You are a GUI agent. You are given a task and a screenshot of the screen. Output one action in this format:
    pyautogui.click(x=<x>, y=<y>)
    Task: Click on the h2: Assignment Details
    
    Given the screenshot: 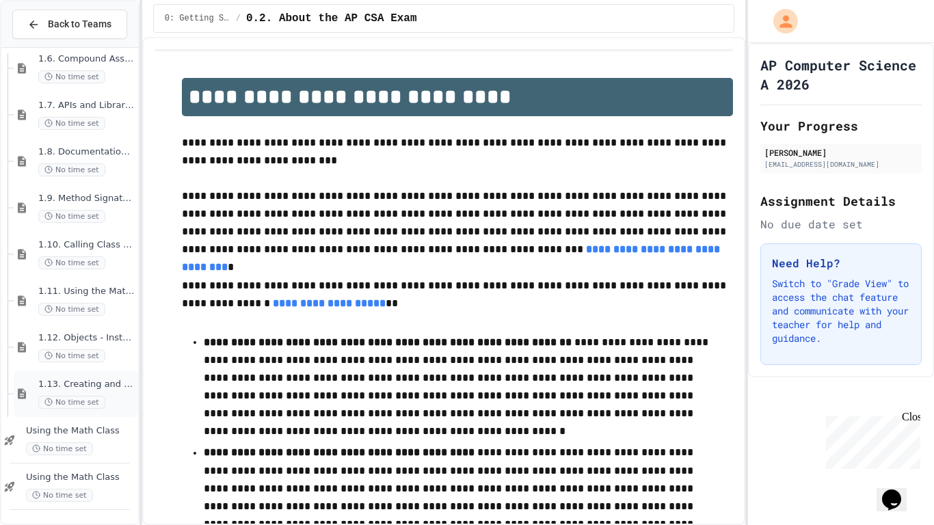 What is the action you would take?
    pyautogui.click(x=841, y=201)
    